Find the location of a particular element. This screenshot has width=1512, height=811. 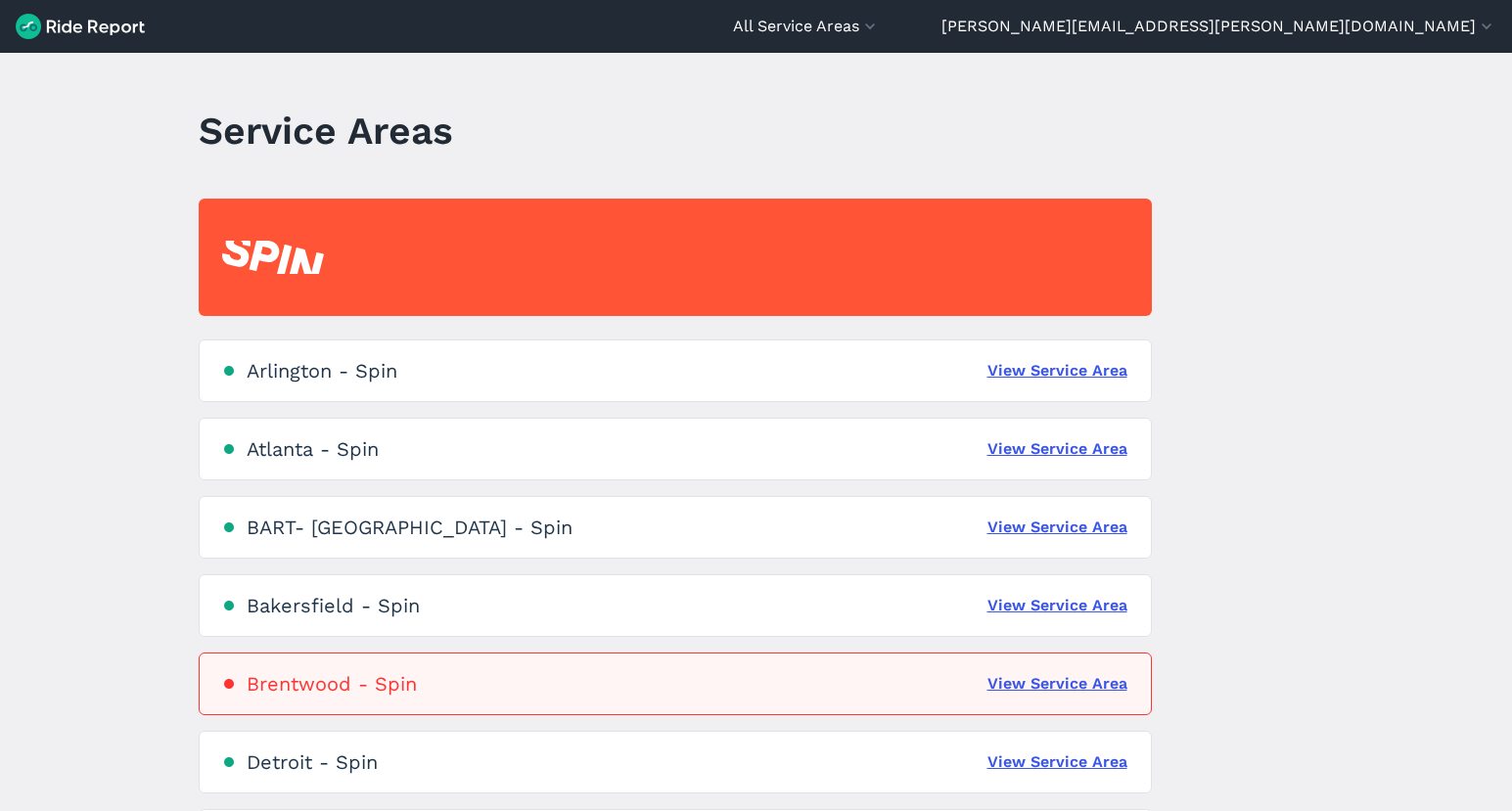

img: Ride Report is located at coordinates (81, 27).